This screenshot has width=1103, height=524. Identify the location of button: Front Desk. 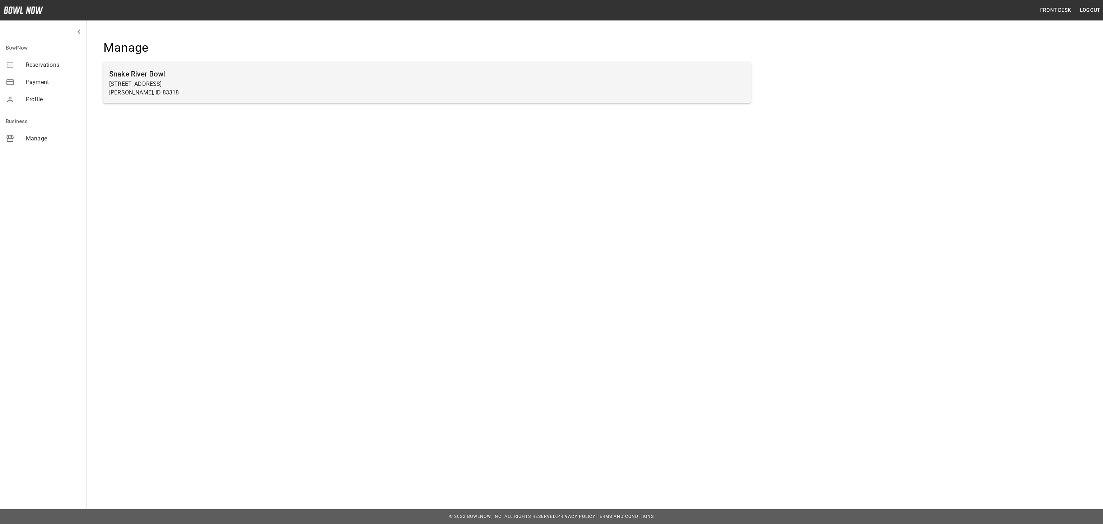
(1056, 10).